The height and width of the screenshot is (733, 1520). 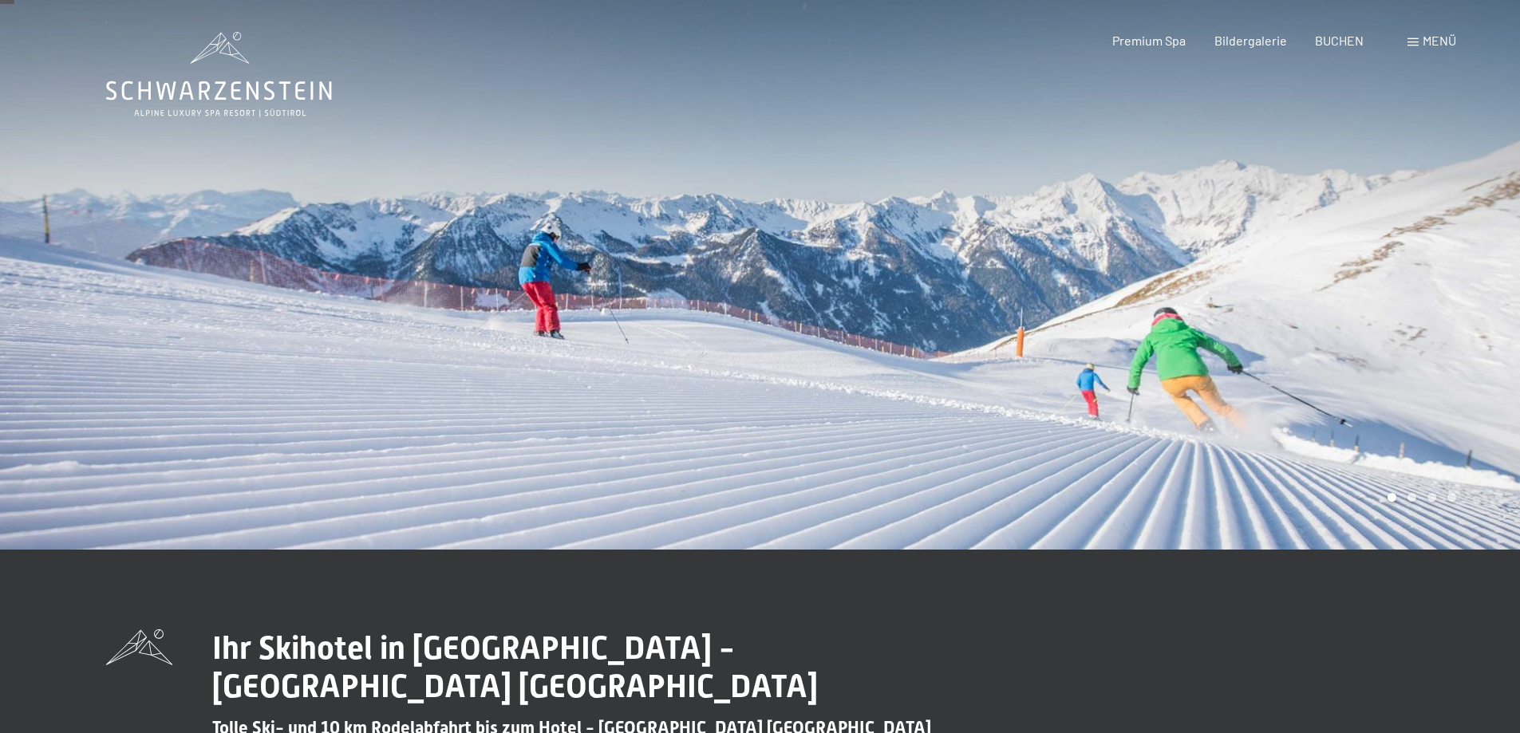 I want to click on a: Bildergalerie, so click(x=1251, y=40).